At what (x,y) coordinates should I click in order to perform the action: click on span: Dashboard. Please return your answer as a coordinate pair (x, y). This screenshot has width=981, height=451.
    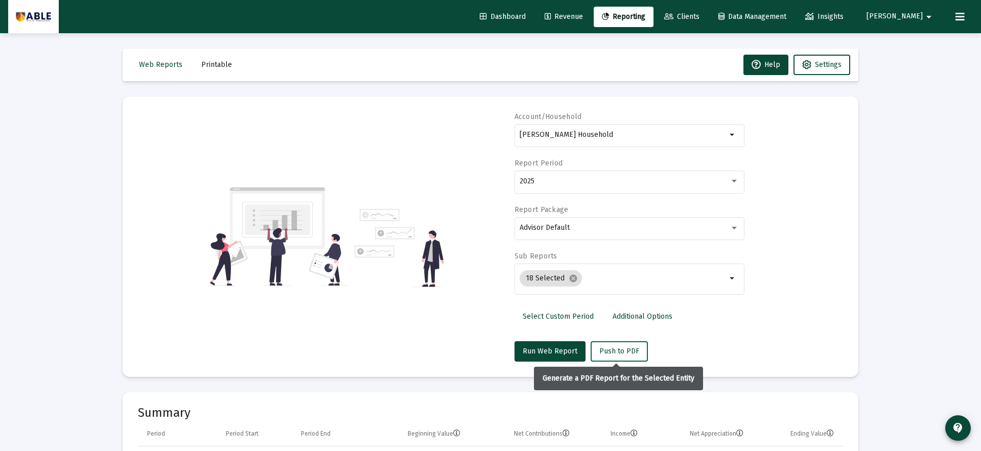
    Looking at the image, I should click on (503, 16).